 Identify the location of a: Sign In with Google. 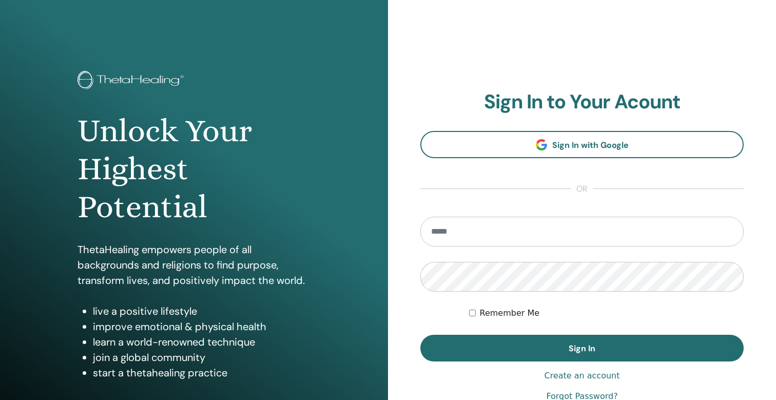
(582, 144).